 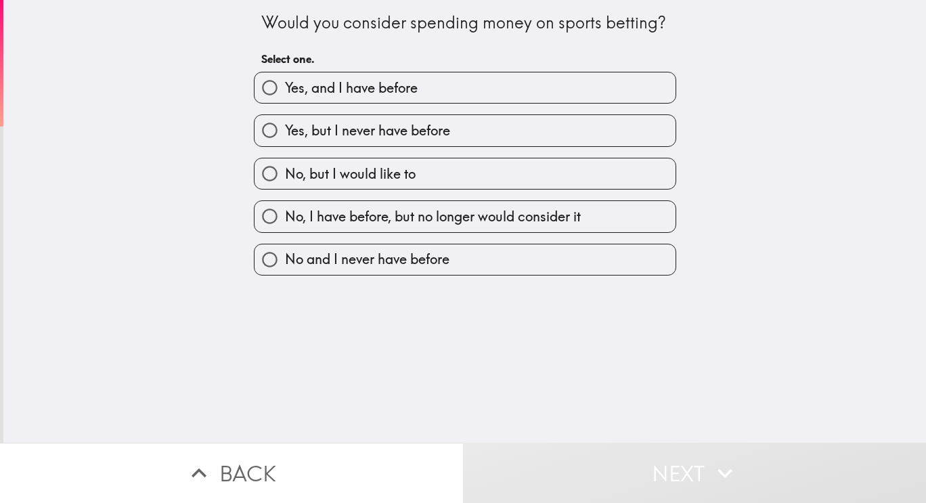 What do you see at coordinates (465, 173) in the screenshot?
I see `button: No, but I would like to` at bounding box center [465, 173].